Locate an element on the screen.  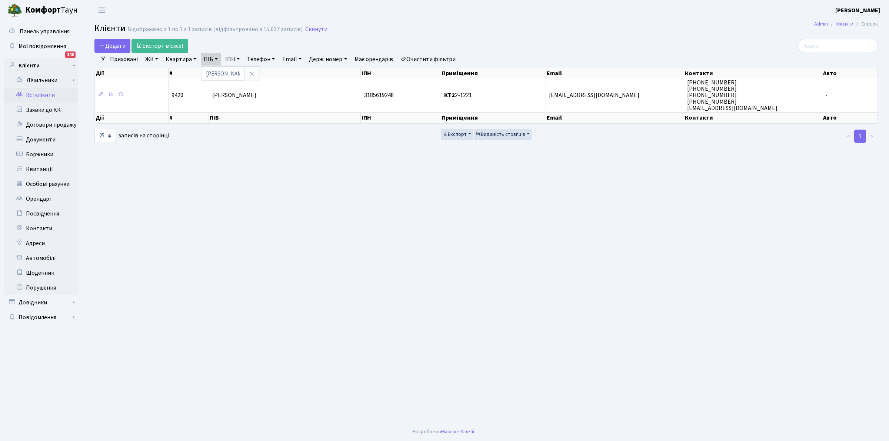
nav: breadcrumb is located at coordinates (846, 24).